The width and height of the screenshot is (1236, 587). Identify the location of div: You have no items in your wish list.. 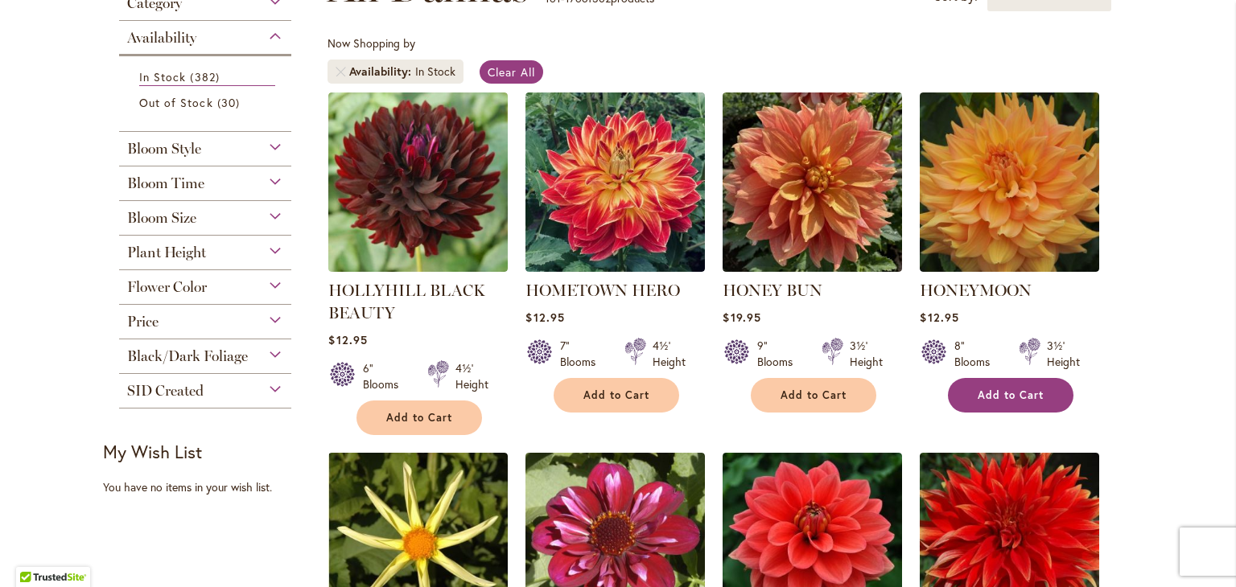
(210, 488).